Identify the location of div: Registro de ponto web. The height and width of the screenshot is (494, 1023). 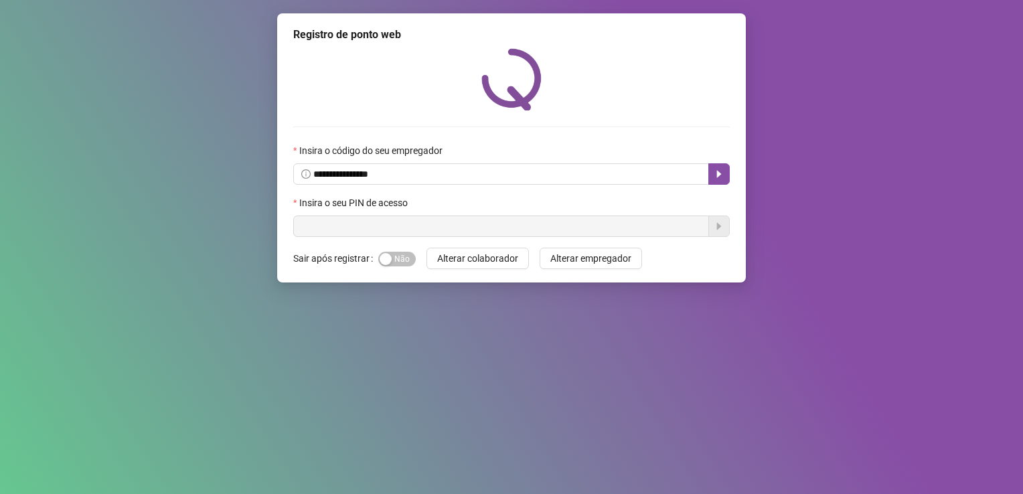
(512, 35).